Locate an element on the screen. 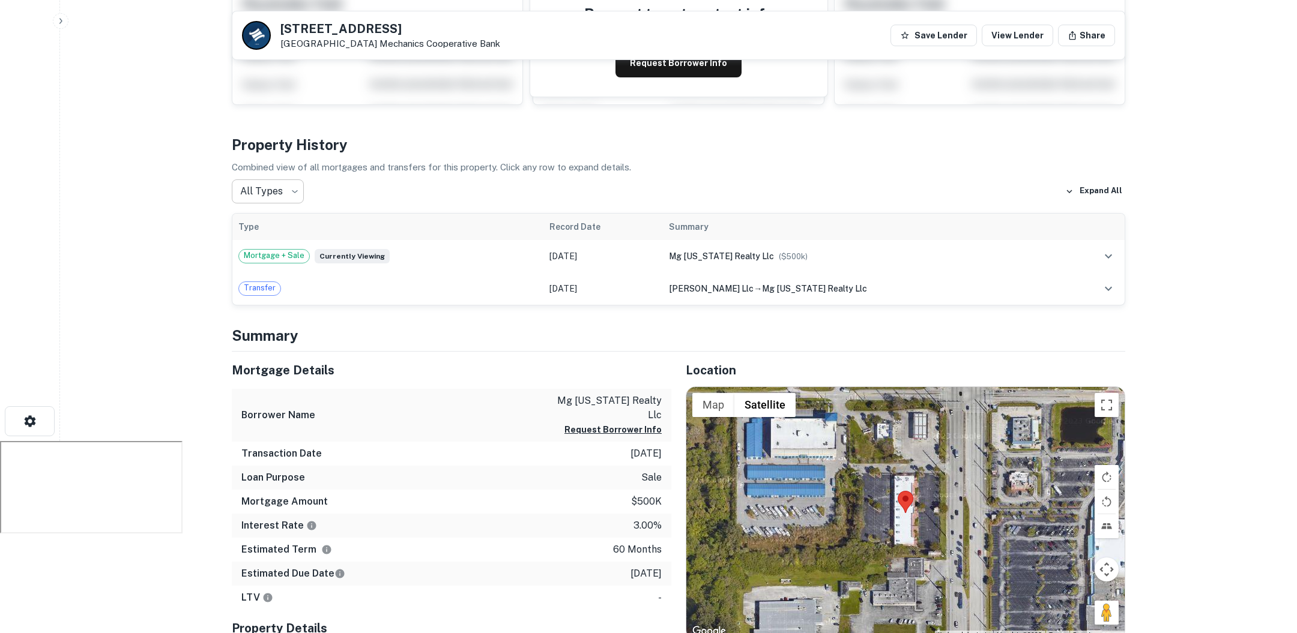 The width and height of the screenshot is (1297, 633). a: View Lender is located at coordinates (1017, 35).